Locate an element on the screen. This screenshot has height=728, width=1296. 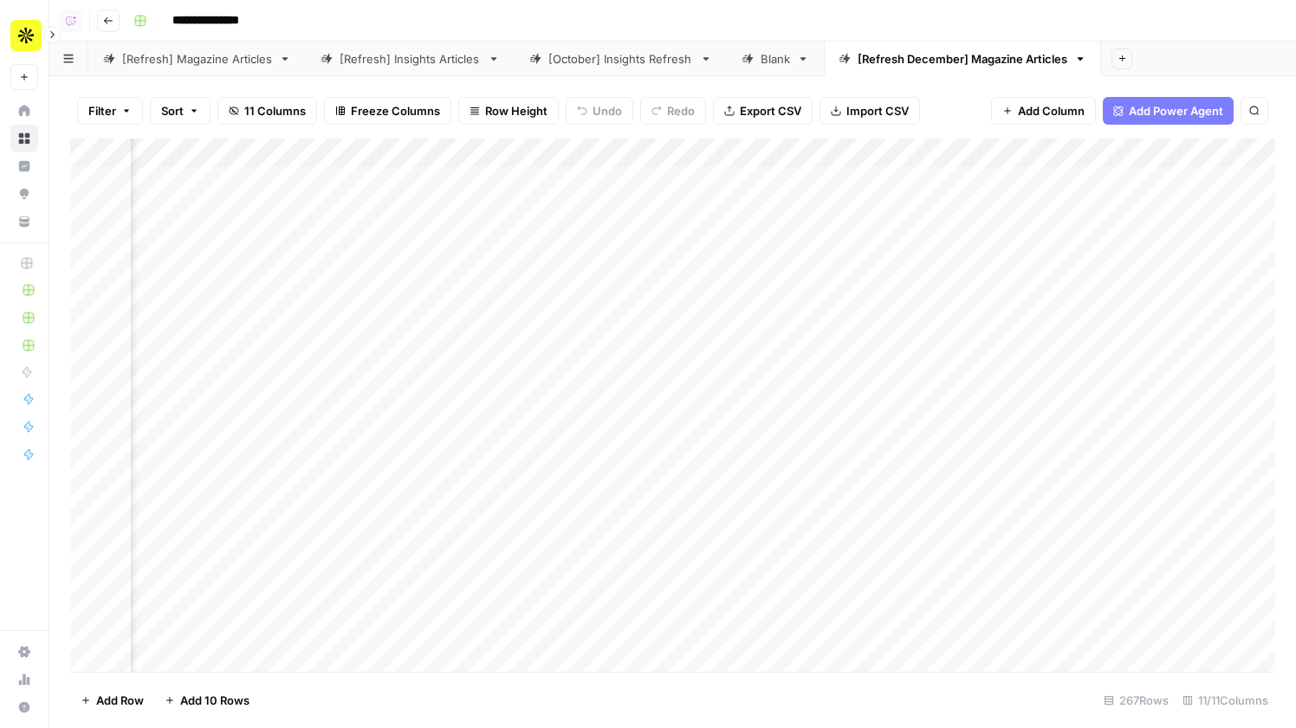
button: 11 Columns is located at coordinates (267, 111).